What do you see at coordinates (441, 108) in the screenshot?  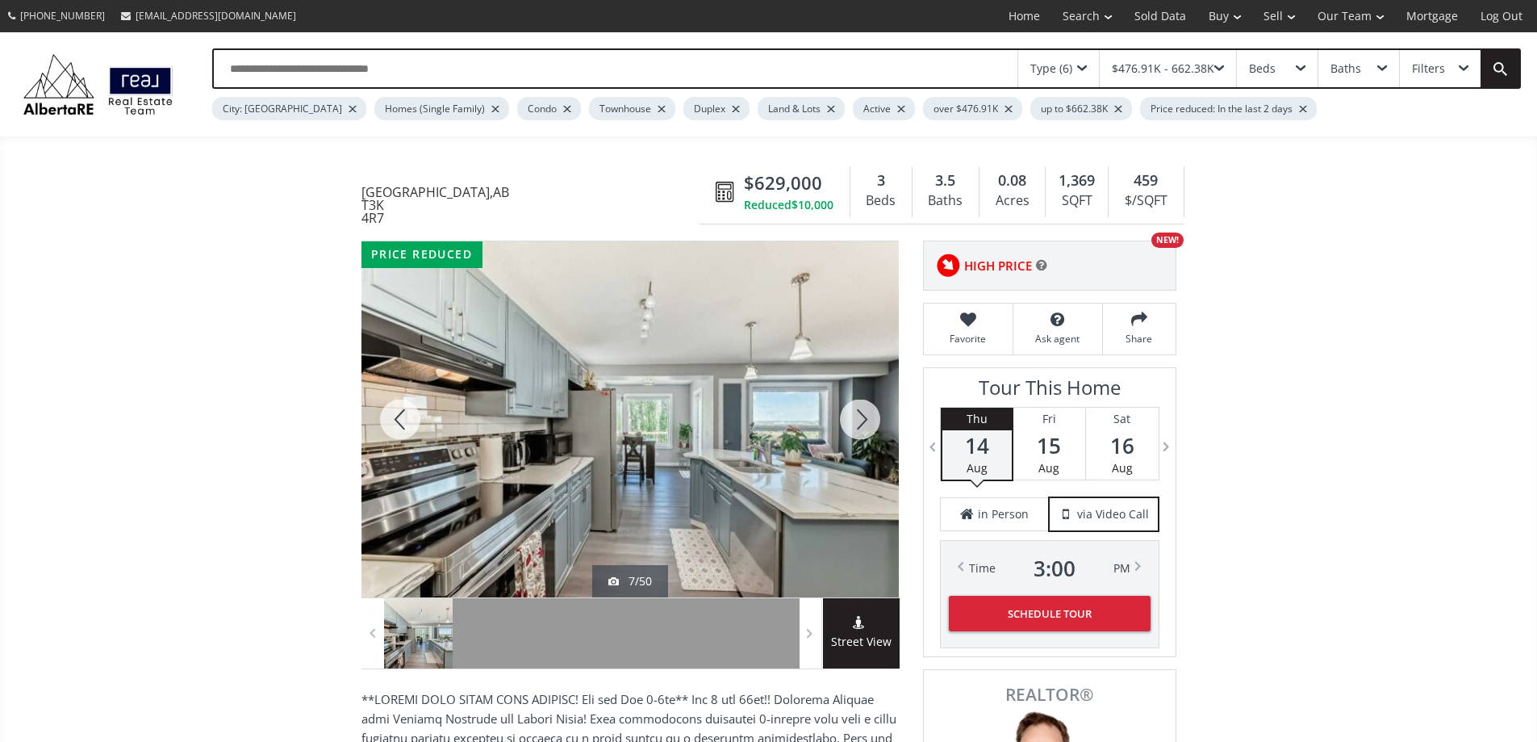 I see `div: Homes (Single Family)` at bounding box center [441, 108].